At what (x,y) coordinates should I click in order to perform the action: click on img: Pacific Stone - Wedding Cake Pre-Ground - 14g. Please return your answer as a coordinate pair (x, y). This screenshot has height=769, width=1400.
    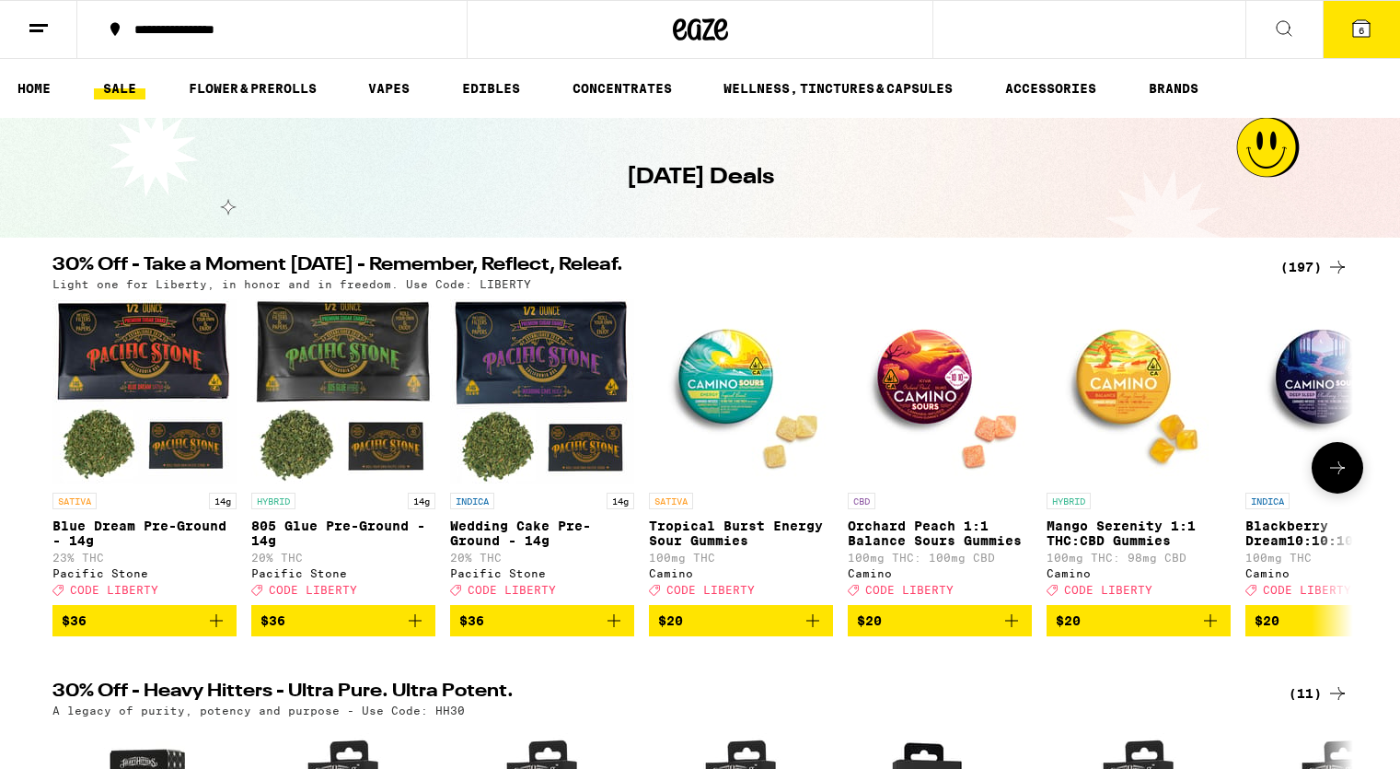
    Looking at the image, I should click on (542, 391).